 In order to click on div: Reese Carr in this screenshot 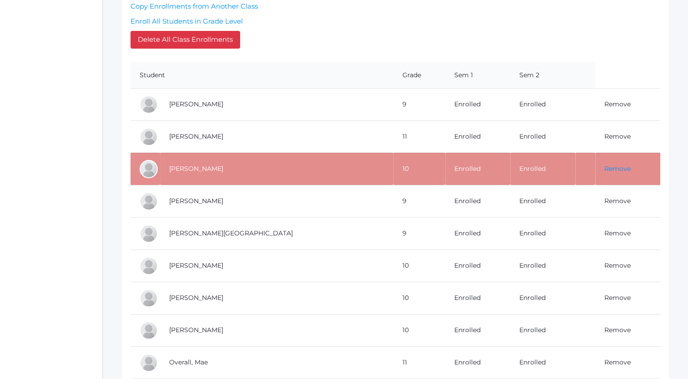, I will do `click(149, 137)`.